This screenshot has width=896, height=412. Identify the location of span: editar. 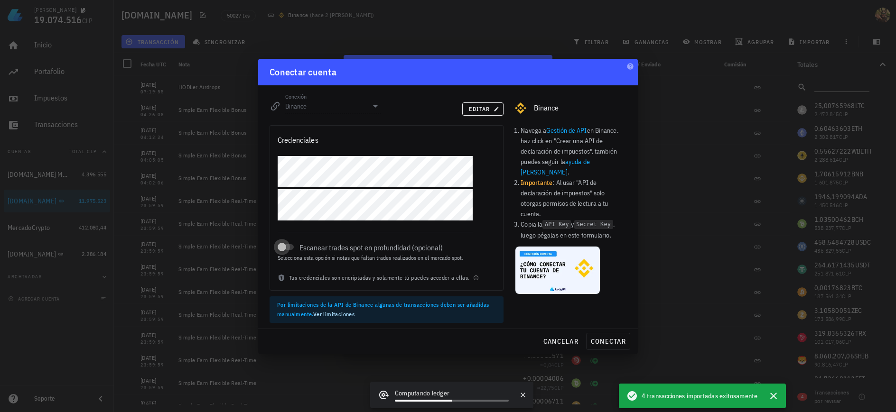
(483, 109).